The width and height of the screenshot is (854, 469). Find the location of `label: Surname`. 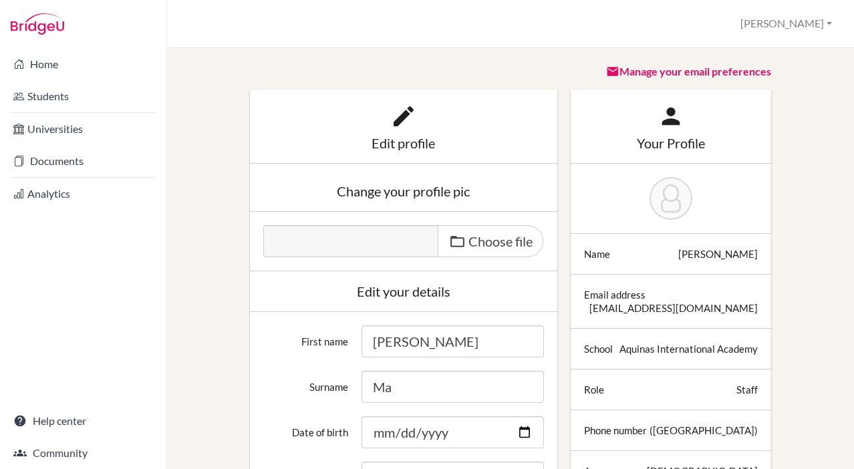

label: Surname is located at coordinates (305, 382).